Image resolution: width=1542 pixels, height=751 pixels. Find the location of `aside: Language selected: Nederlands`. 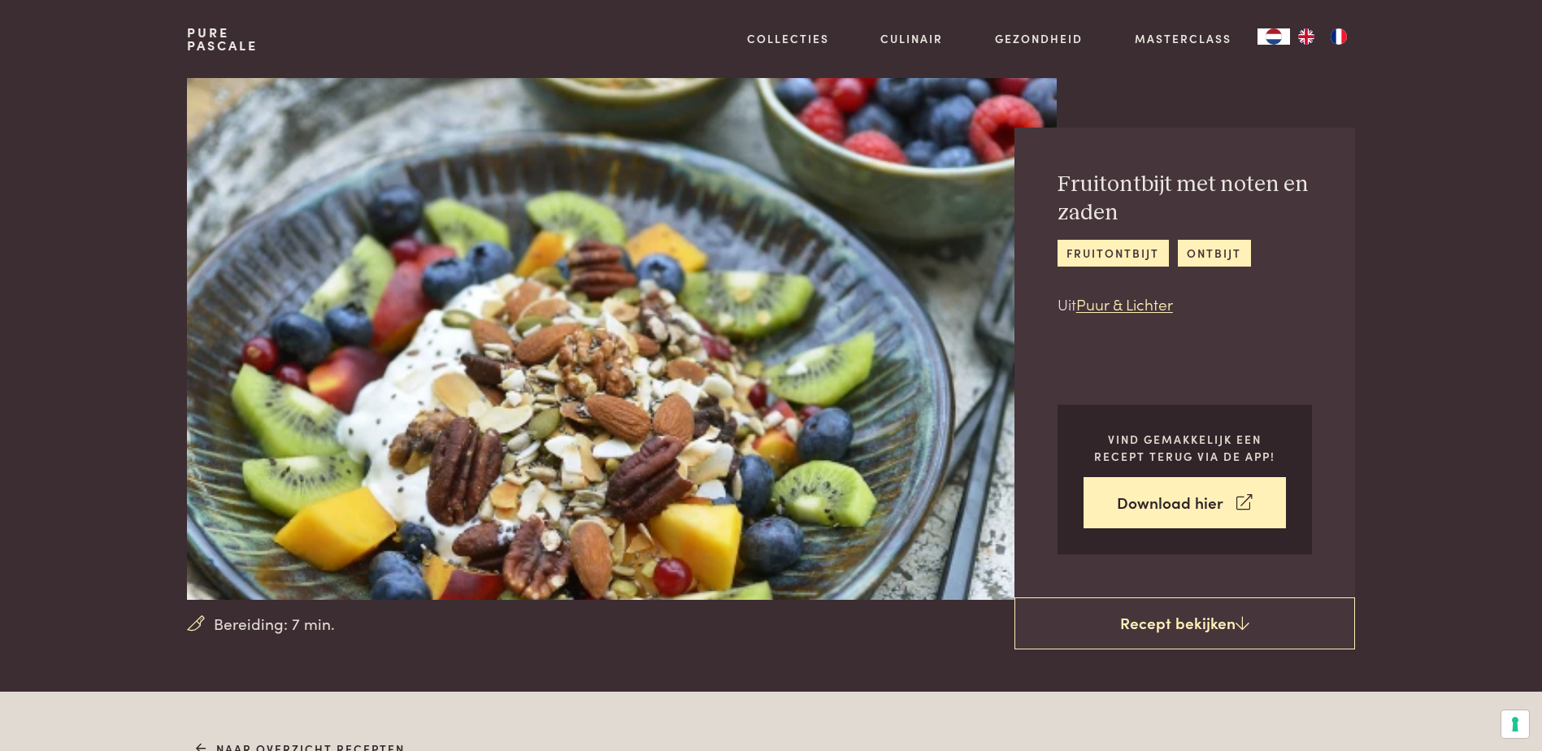

aside: Language selected: Nederlands is located at coordinates (1306, 37).